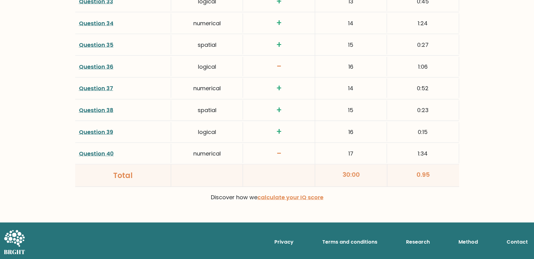 The image size is (534, 259). What do you see at coordinates (418, 242) in the screenshot?
I see `a: Research` at bounding box center [418, 242].